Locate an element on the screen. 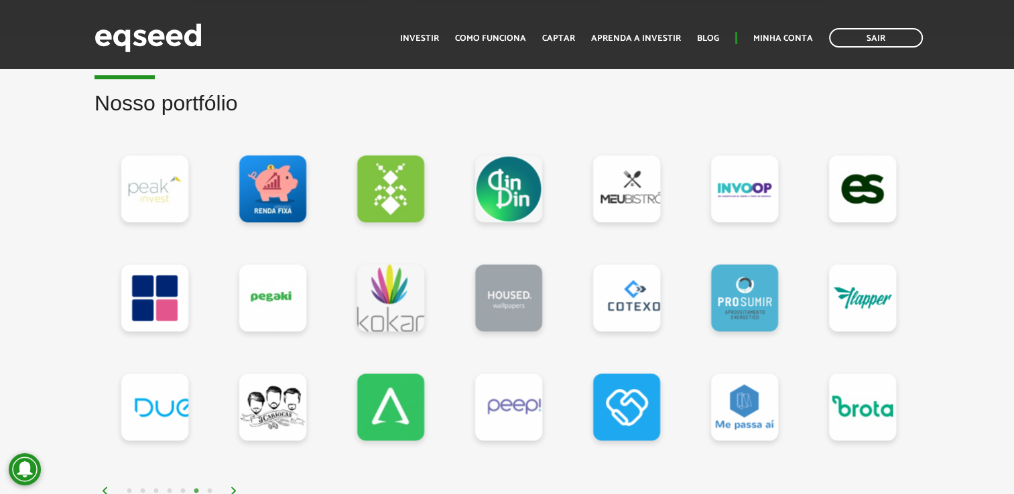  a: 3Cariocas is located at coordinates (273, 407).